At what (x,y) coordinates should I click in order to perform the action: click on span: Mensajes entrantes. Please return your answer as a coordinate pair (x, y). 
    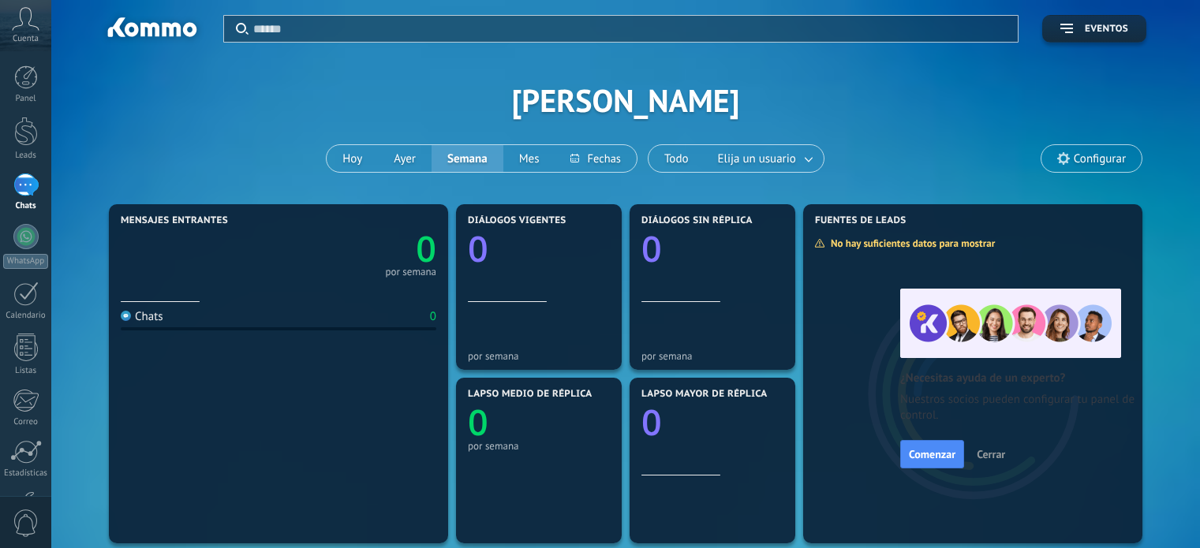
    Looking at the image, I should click on (174, 221).